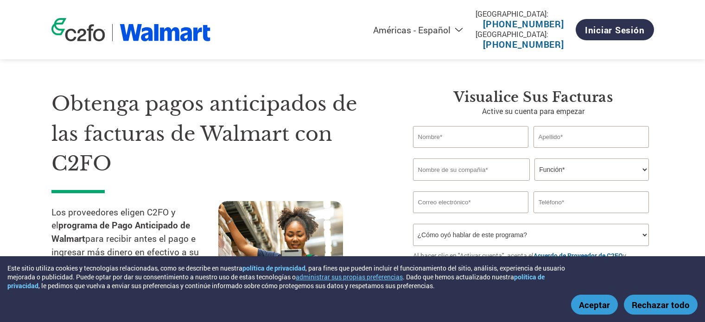  Describe the element at coordinates (292, 277) in the screenshot. I see `div: Este sitio utiliza cookies y tecnologías relacionadas, como se describe en nuestra , para fines q...` at that location.